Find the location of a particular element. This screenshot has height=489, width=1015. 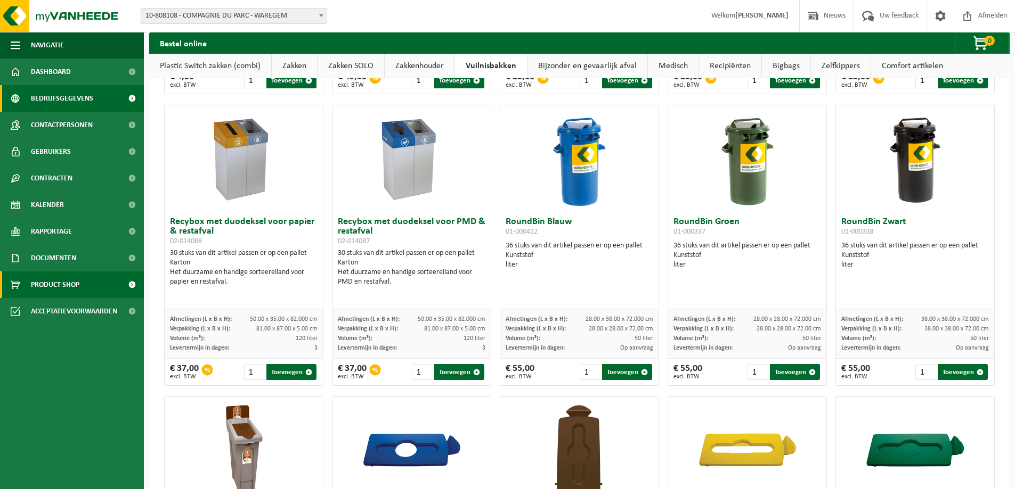

h3: Recybox met duodeksel voor papier & restafval is located at coordinates (243, 232).